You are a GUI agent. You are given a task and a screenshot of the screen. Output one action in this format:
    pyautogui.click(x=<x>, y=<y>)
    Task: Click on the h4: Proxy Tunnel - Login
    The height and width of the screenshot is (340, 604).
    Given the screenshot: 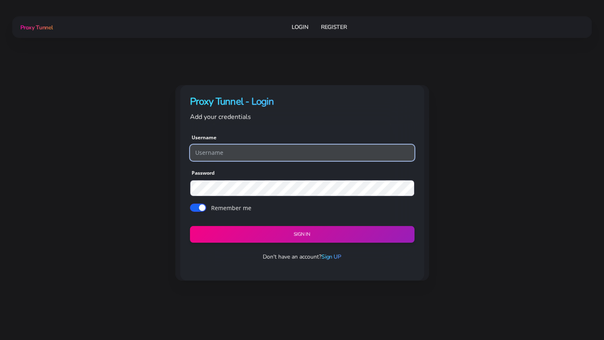 What is the action you would take?
    pyautogui.click(x=302, y=101)
    